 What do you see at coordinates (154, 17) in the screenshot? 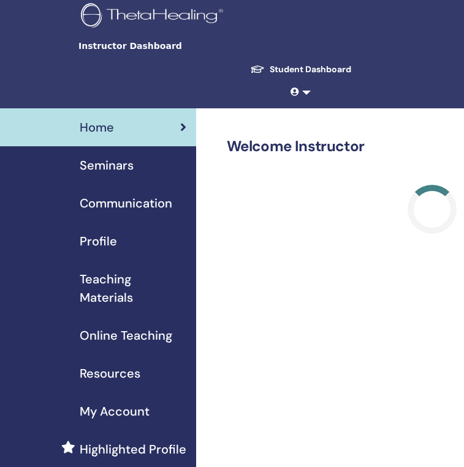
I see `img: logo.png` at bounding box center [154, 17].